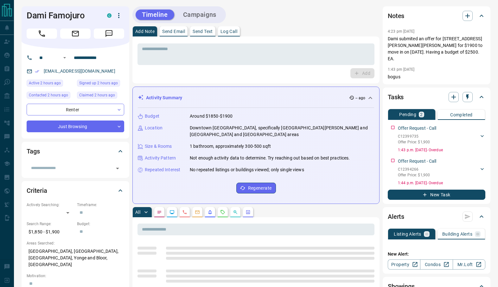 Image resolution: width=498 pixels, height=287 pixels. What do you see at coordinates (360, 98) in the screenshot?
I see `p: -- ago` at bounding box center [360, 98].